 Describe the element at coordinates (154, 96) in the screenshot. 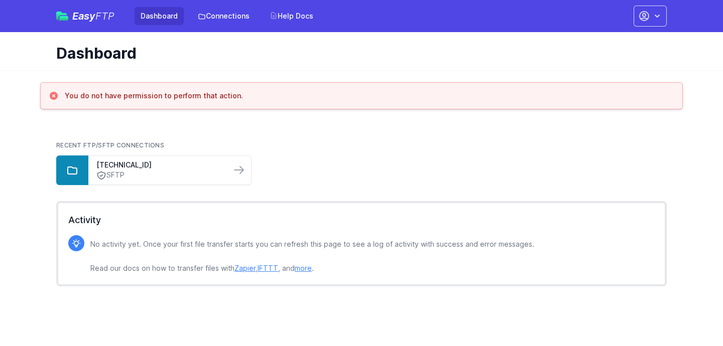

I see `h3: You do not have permission to perform that action.` at that location.